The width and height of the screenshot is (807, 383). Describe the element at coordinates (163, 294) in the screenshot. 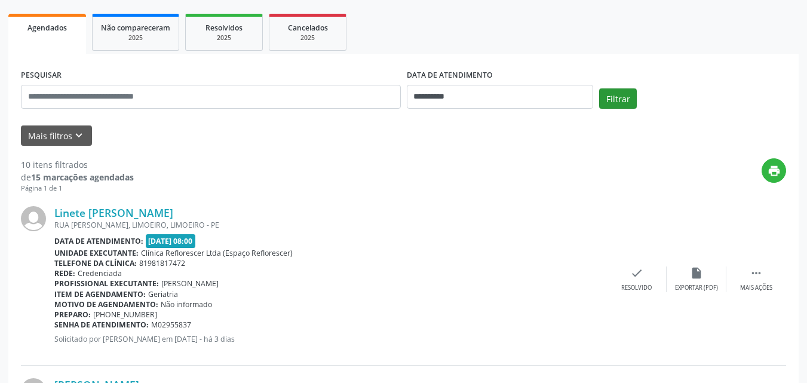

I see `span: Geriatria` at that location.